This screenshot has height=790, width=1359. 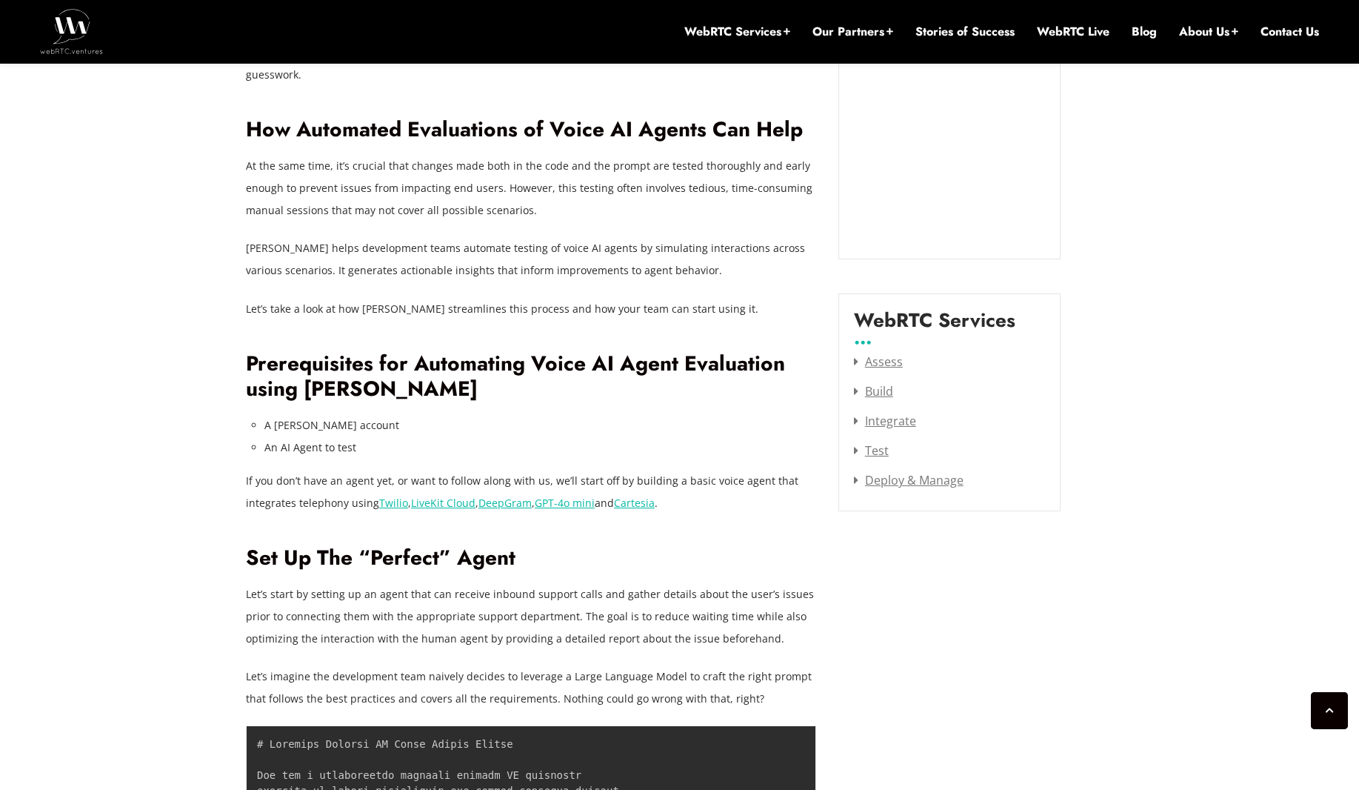 I want to click on h2: Set Up The “Perfect” Agent, so click(x=531, y=558).